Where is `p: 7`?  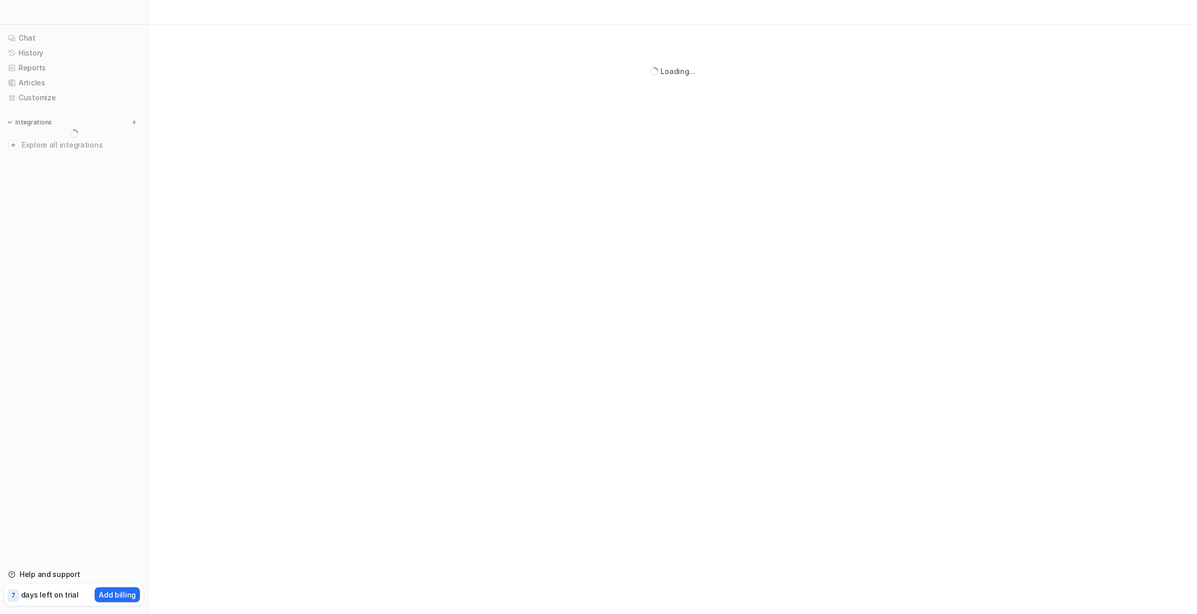
p: 7 is located at coordinates (13, 596).